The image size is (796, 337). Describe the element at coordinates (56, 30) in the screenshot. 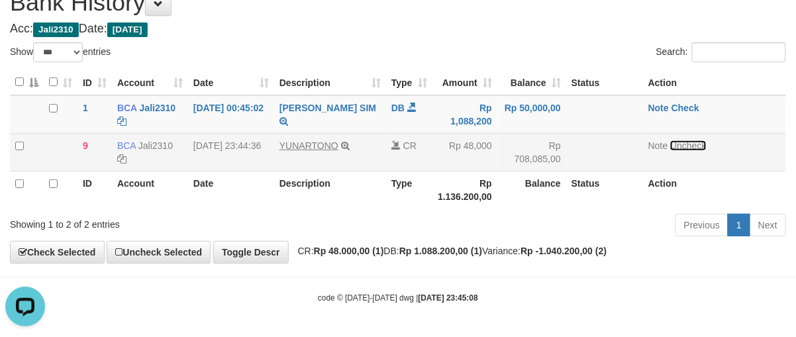

I see `span: Jali2310` at that location.